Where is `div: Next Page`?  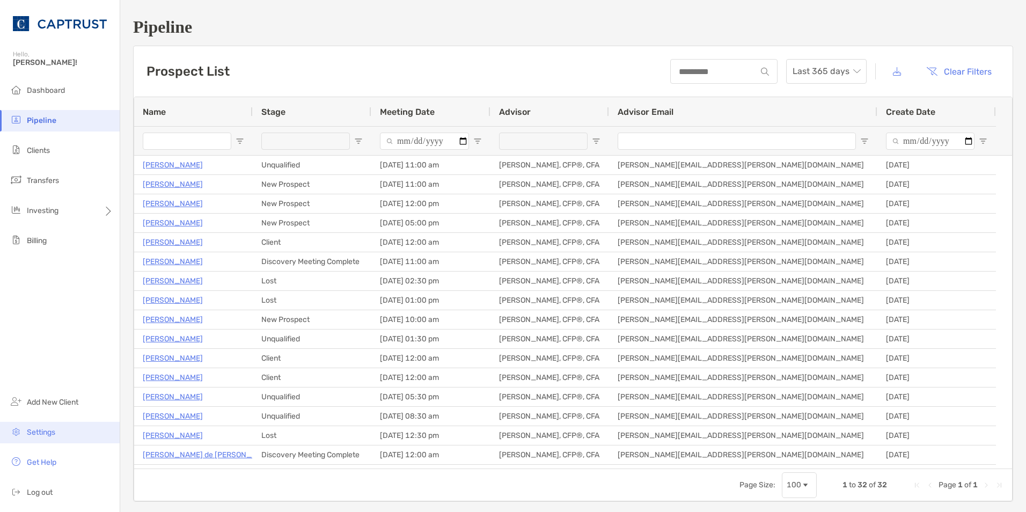
div: Next Page is located at coordinates (987, 485).